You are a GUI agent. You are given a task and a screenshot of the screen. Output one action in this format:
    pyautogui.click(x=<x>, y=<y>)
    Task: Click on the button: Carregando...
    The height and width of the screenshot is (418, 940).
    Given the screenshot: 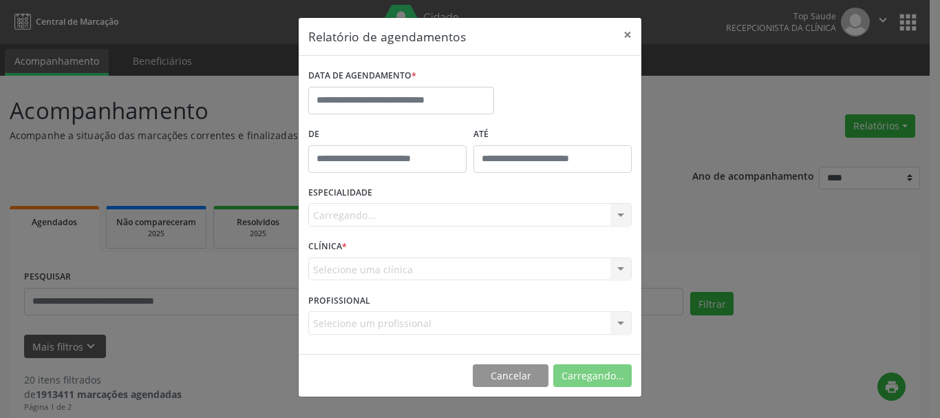 What is the action you would take?
    pyautogui.click(x=593, y=376)
    